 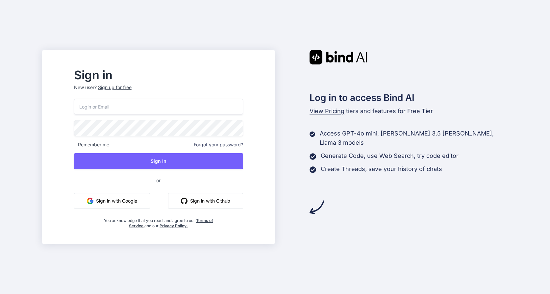 I want to click on button: Sign in with Google, so click(x=112, y=201).